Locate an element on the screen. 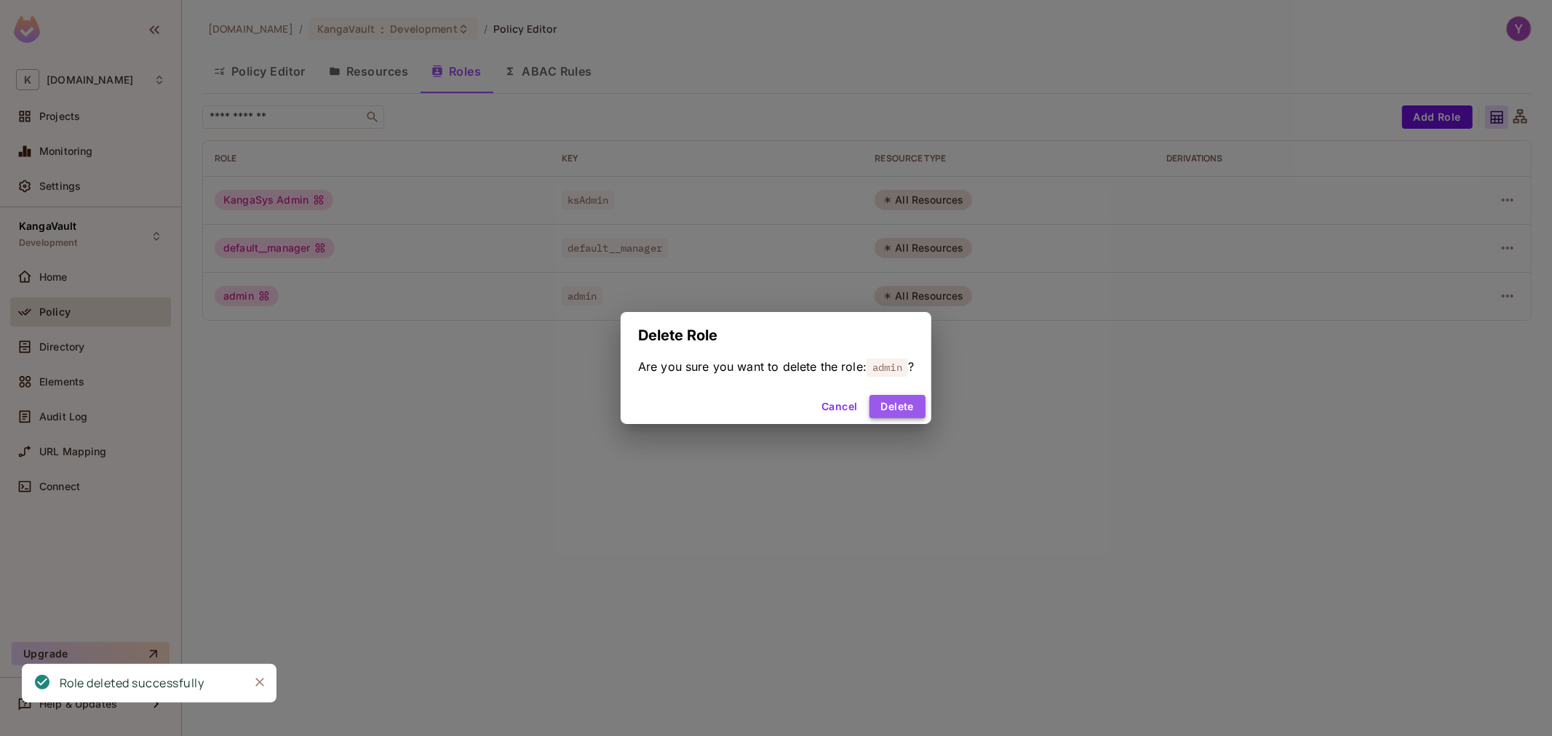 This screenshot has width=1552, height=736. h2: Delete Role is located at coordinates (776, 335).